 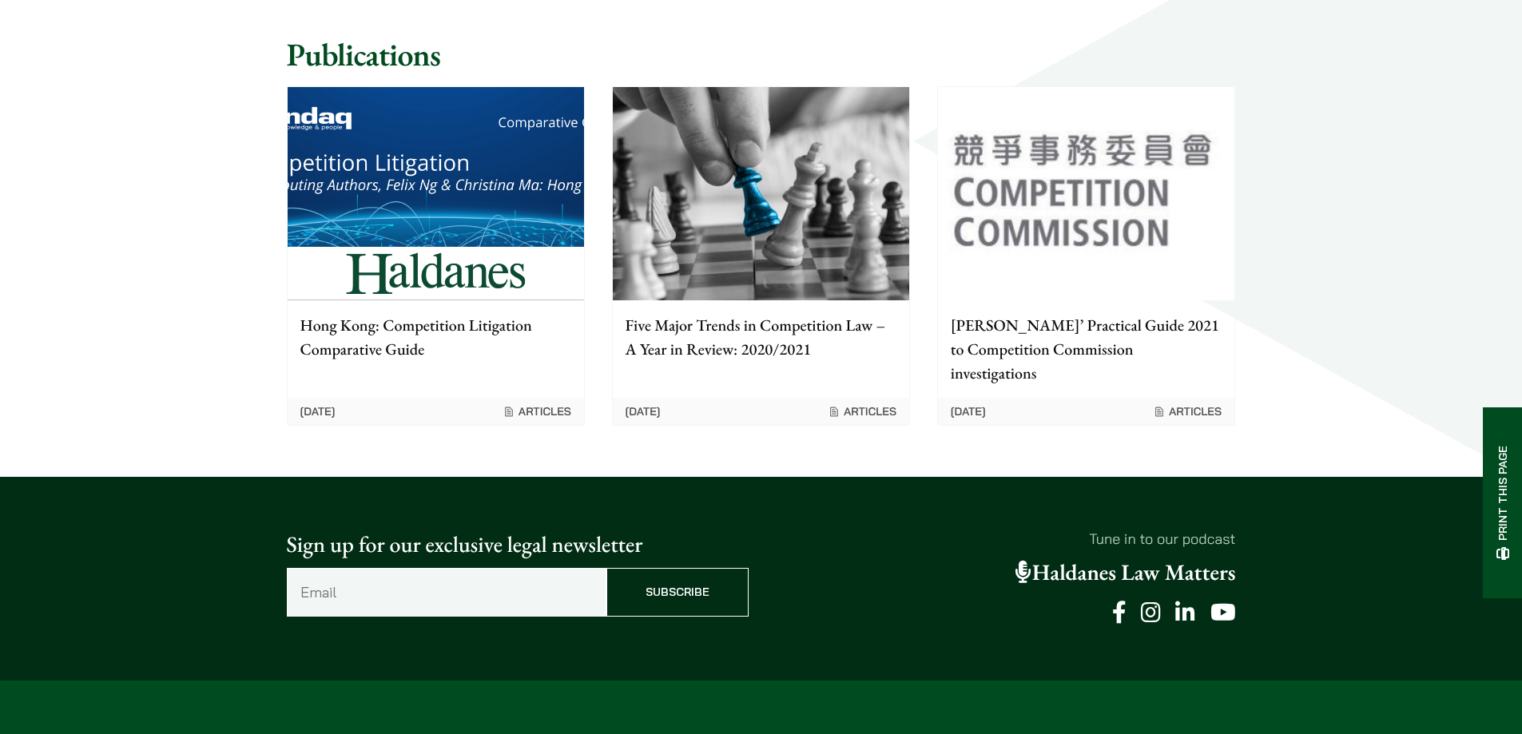 What do you see at coordinates (436, 337) in the screenshot?
I see `p: Hong Kong: Competition Litigation Comparative Guide` at bounding box center [436, 337].